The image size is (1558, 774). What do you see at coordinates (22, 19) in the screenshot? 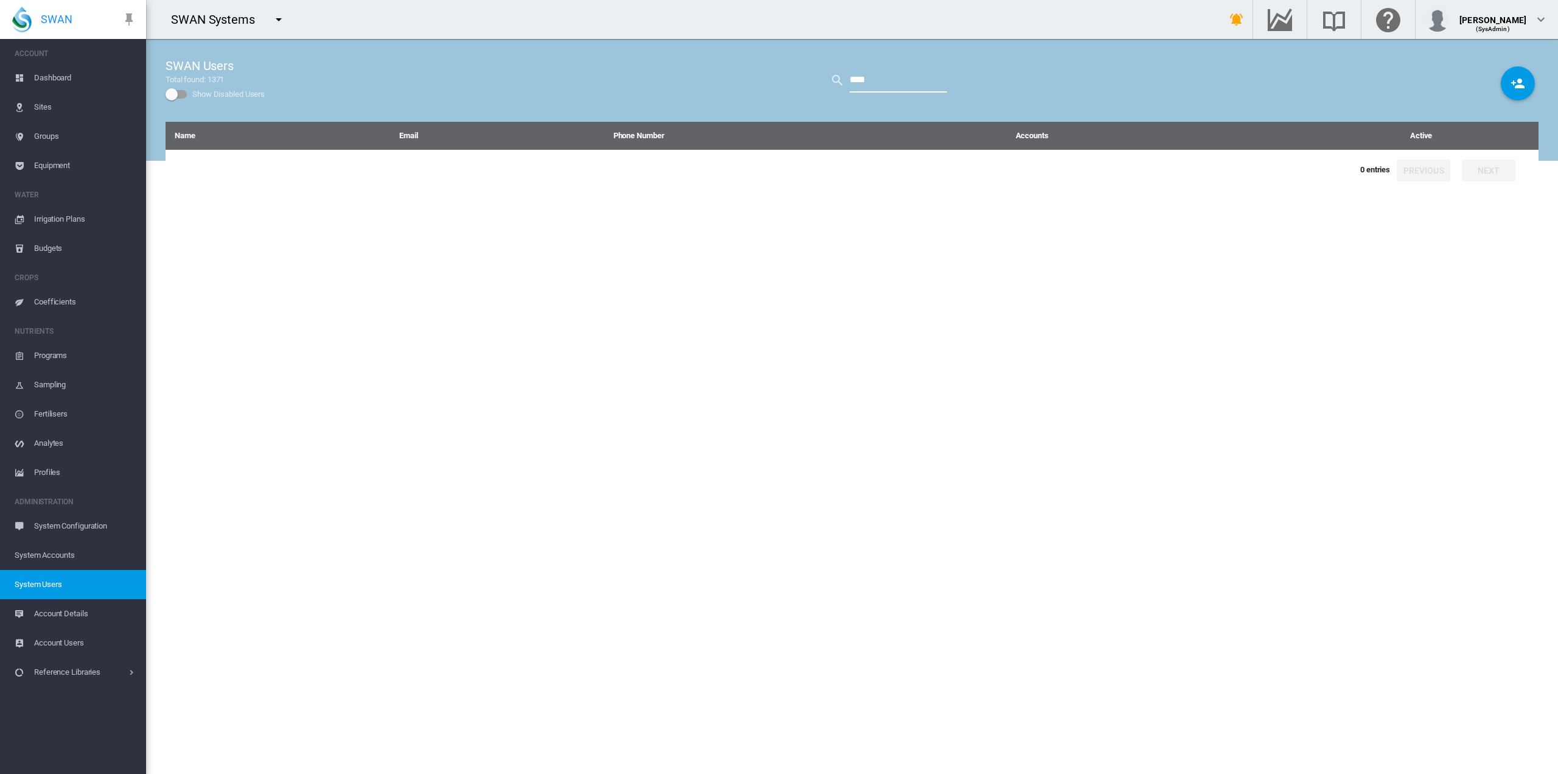
I see `img: SWAN-Landscape-Logo-Colour-drop.png` at bounding box center [22, 19].